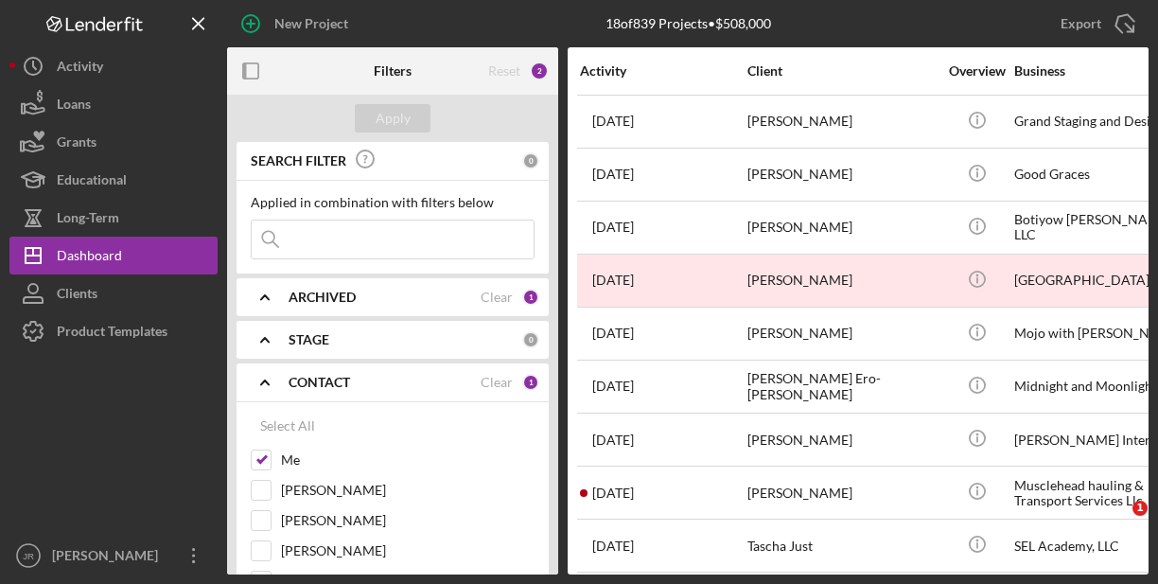  I want to click on div: 18 of 839 Projects • $508,000, so click(688, 24).